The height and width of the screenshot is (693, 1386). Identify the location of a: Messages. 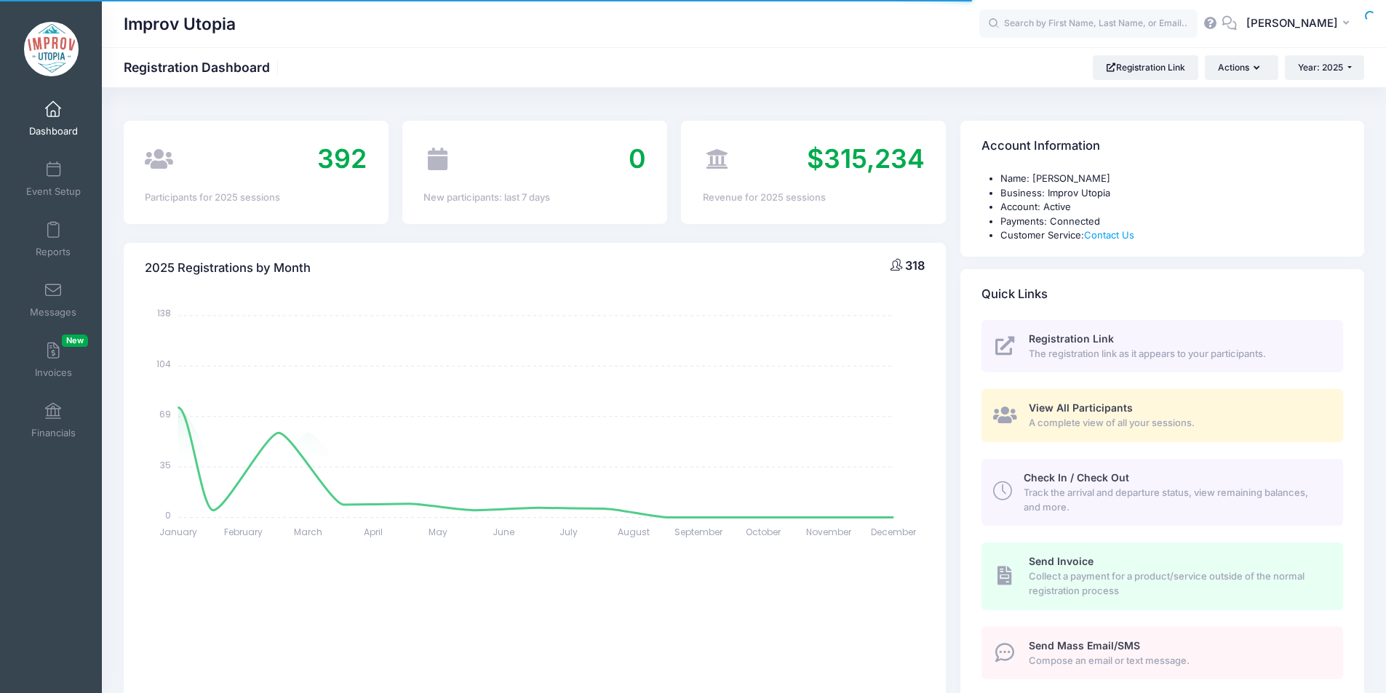
(53, 300).